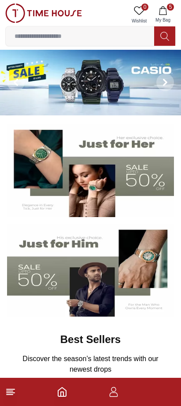 Image resolution: width=181 pixels, height=406 pixels. What do you see at coordinates (171, 7) in the screenshot?
I see `span: 5` at bounding box center [171, 7].